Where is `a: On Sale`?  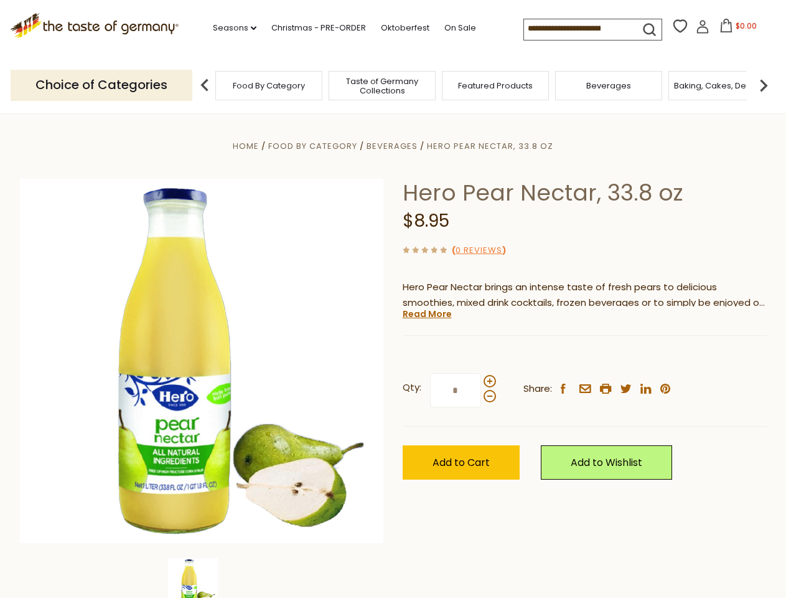 a: On Sale is located at coordinates (460, 28).